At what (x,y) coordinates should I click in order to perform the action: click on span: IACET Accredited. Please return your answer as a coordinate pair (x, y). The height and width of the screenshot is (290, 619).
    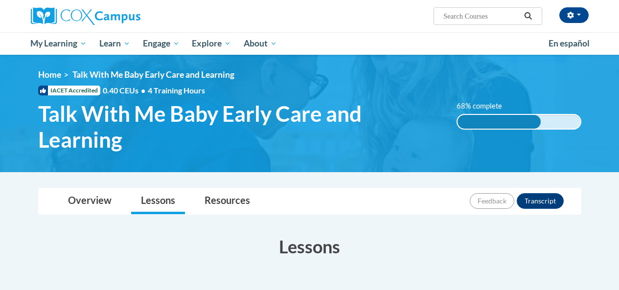
    Looking at the image, I should click on (69, 90).